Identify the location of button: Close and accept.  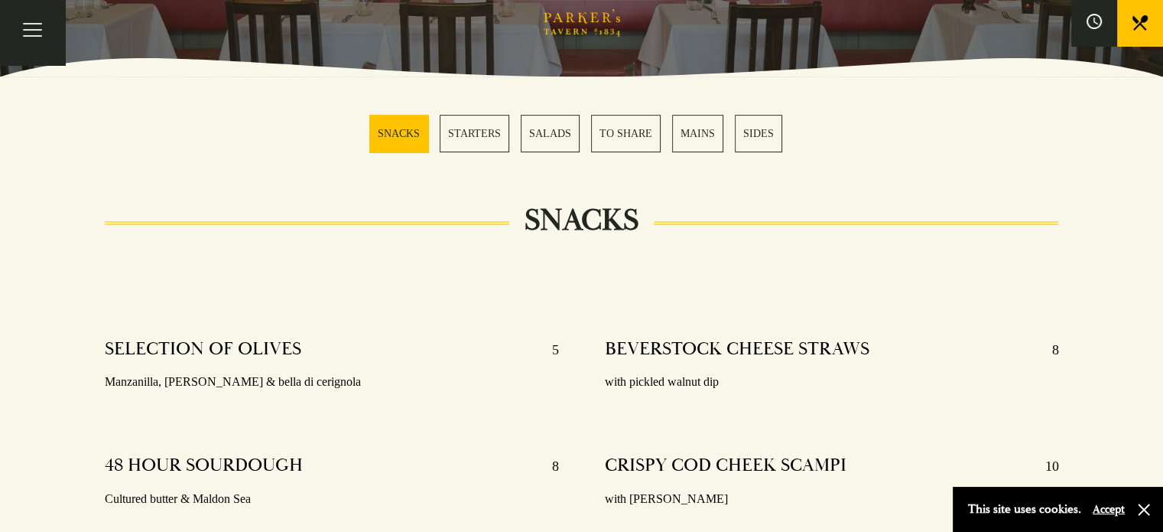
(1144, 509).